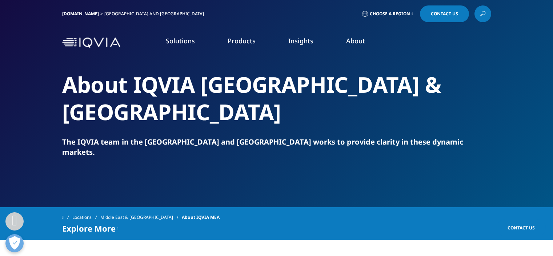  What do you see at coordinates (180, 41) in the screenshot?
I see `a: Solutions` at bounding box center [180, 41].